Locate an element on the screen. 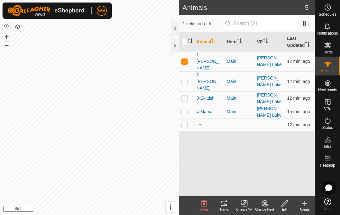 The width and height of the screenshot is (340, 215). a: Help is located at coordinates (327, 205).